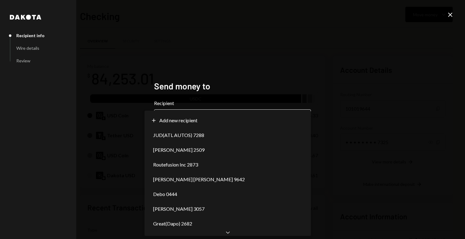  Describe the element at coordinates (28, 48) in the screenshot. I see `div: Wire details` at that location.